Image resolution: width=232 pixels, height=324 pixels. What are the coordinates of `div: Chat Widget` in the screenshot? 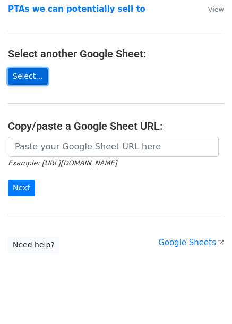 It's located at (206, 298).